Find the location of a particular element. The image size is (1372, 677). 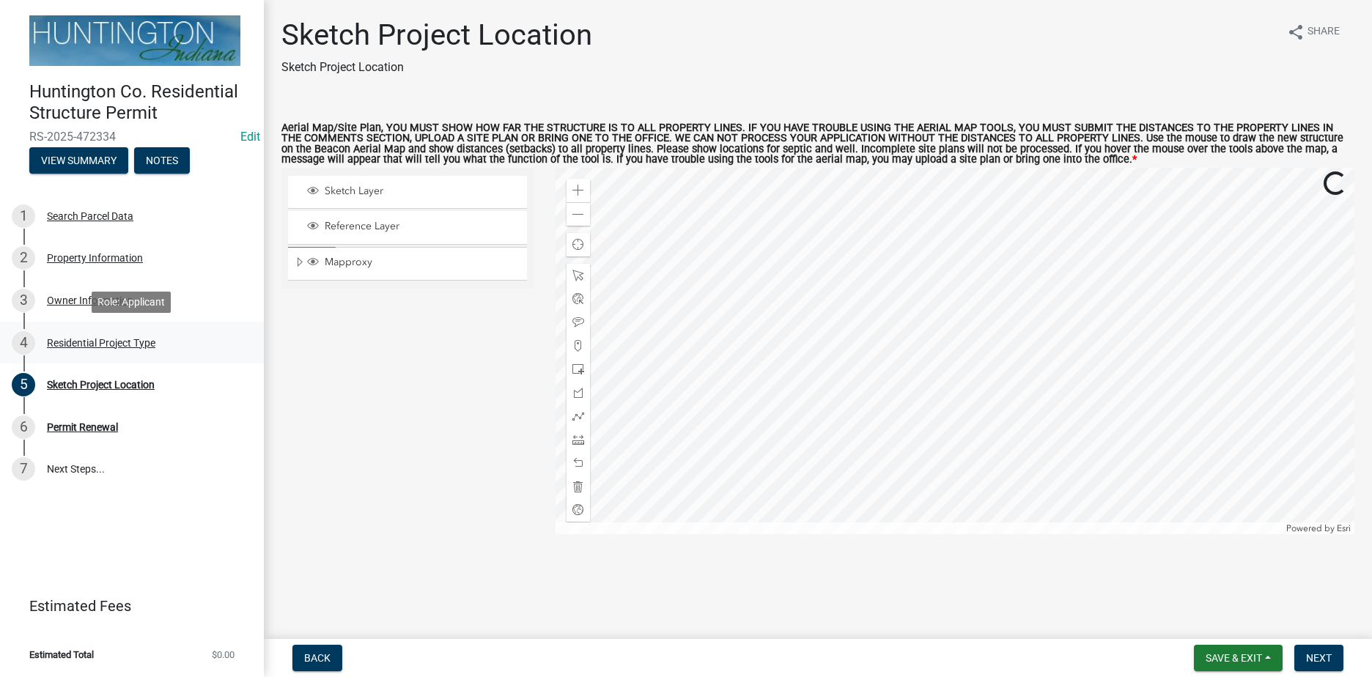

button: Notes is located at coordinates (162, 160).